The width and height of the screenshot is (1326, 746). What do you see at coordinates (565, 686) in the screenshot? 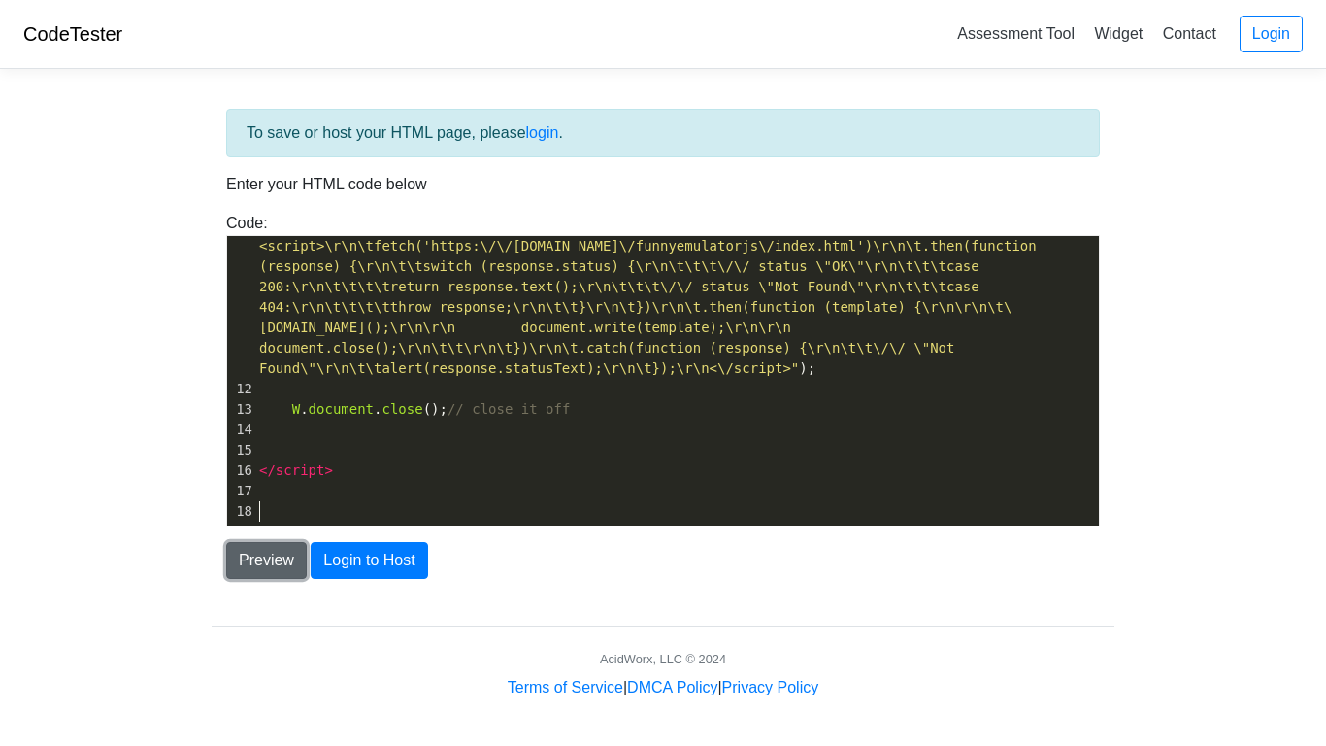
I see `a: Terms of Service` at bounding box center [565, 686].